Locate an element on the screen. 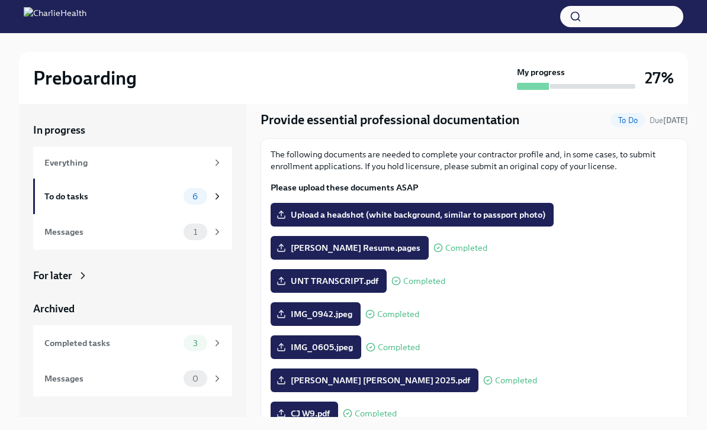 This screenshot has width=707, height=430. a: Archived is located at coordinates (133, 309).